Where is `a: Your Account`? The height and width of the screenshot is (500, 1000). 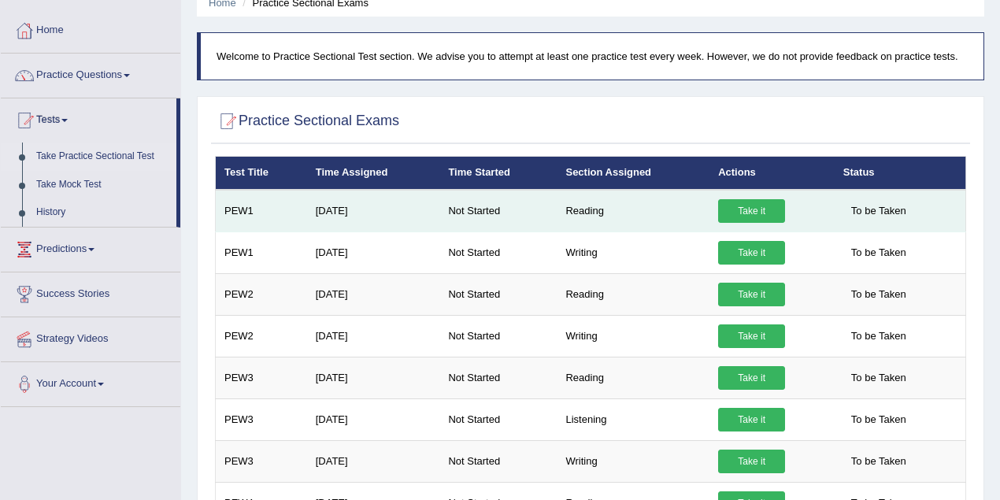
a: Your Account is located at coordinates (91, 382).